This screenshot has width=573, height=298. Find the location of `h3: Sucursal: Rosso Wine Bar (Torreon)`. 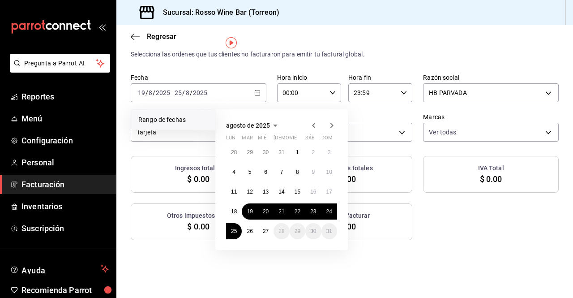

h3: Sucursal: Rosso Wine Bar (Torreon) is located at coordinates (217, 13).